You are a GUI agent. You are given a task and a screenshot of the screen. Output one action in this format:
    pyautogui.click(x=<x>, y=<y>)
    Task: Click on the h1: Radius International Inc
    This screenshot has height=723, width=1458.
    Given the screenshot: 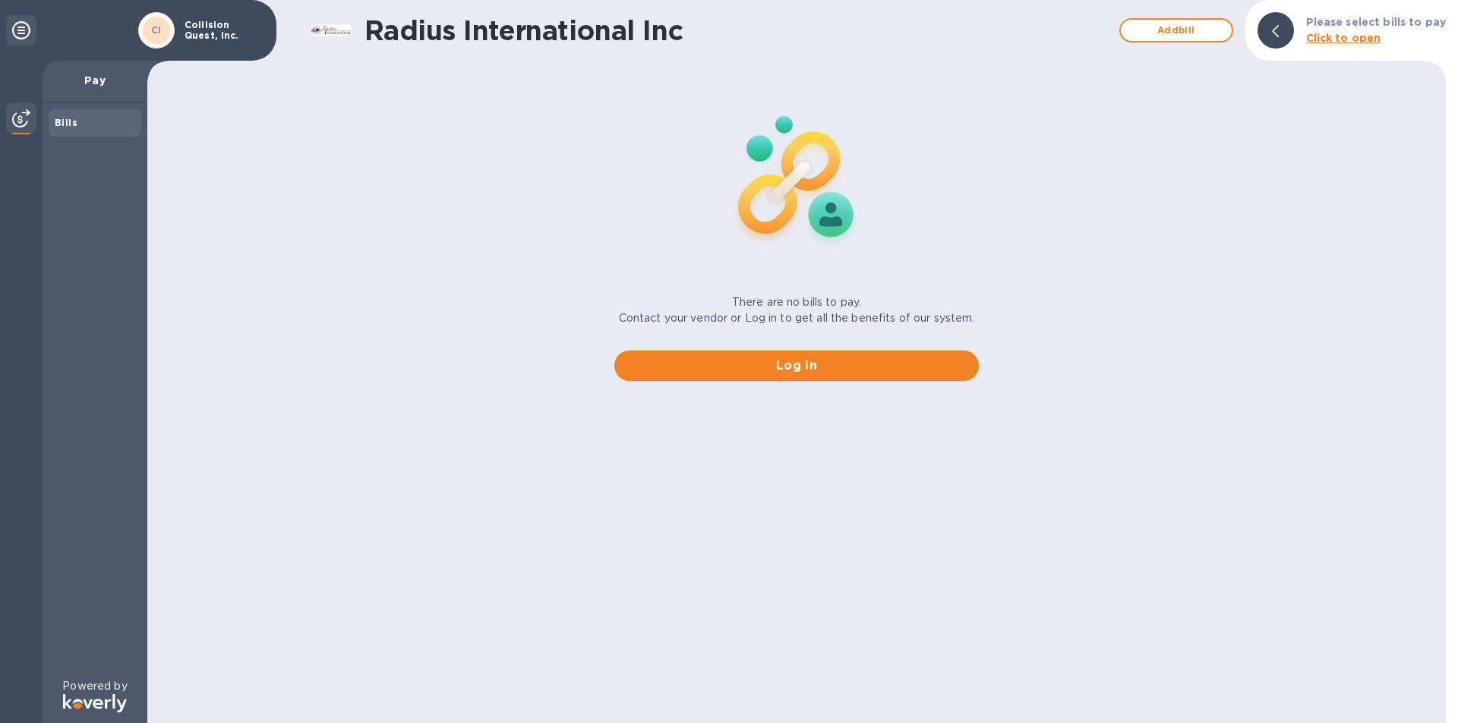 What is the action you would take?
    pyautogui.click(x=738, y=30)
    